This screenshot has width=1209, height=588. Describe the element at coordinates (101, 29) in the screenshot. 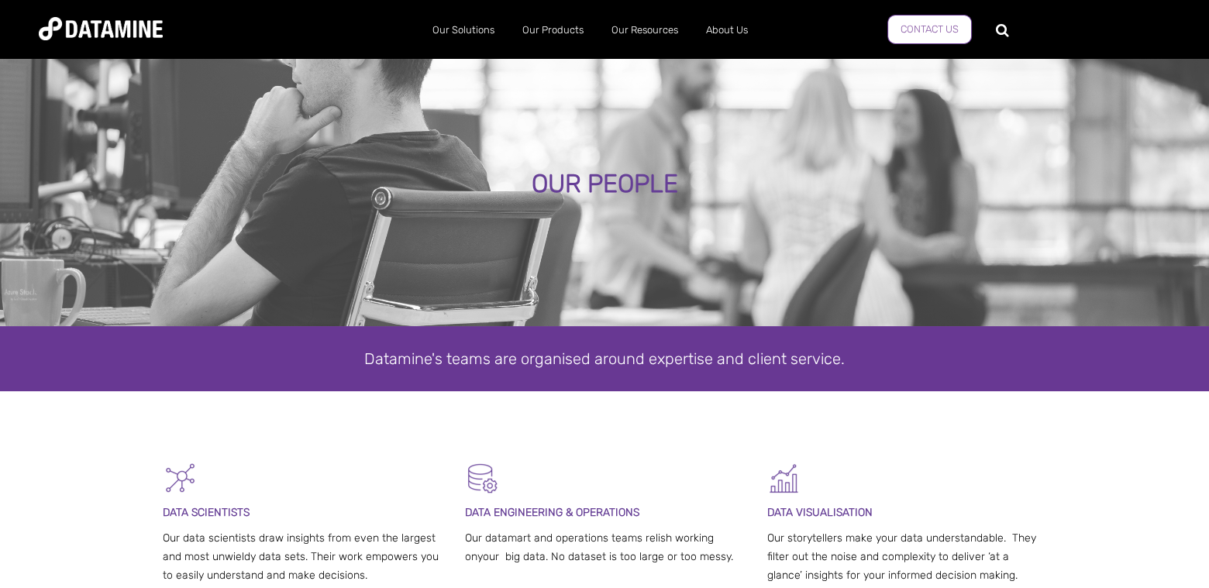

I see `img: Datamine` at that location.